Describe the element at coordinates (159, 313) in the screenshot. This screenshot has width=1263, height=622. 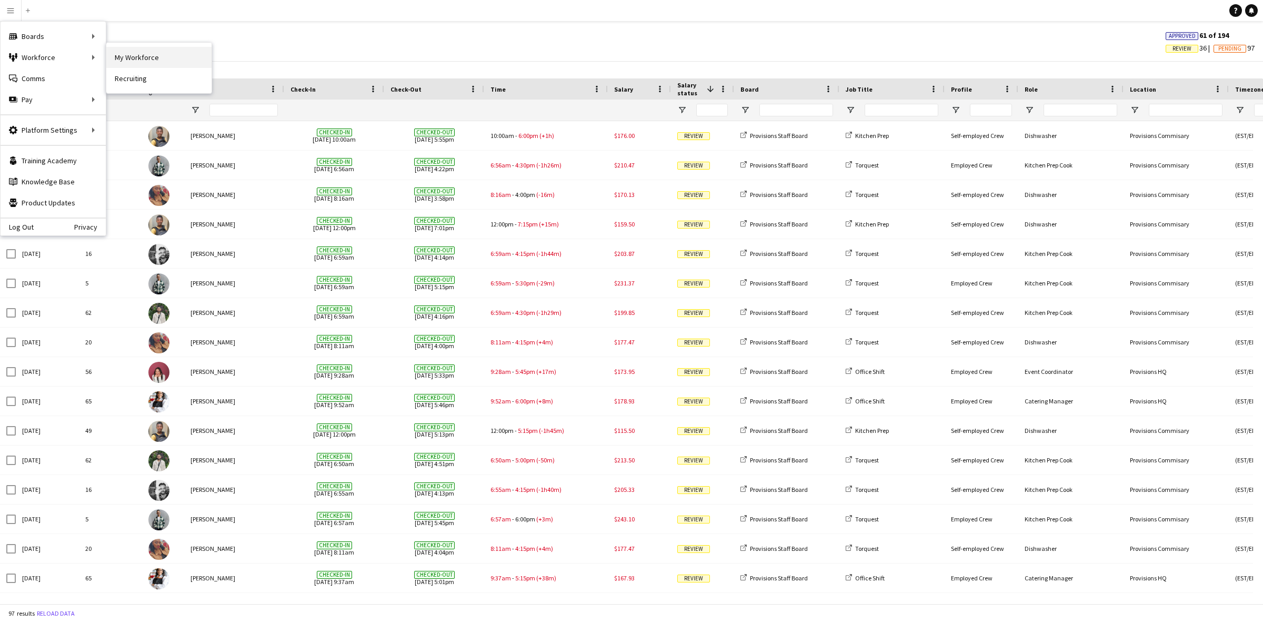
I see `img: Ruslan Kravchuk` at that location.